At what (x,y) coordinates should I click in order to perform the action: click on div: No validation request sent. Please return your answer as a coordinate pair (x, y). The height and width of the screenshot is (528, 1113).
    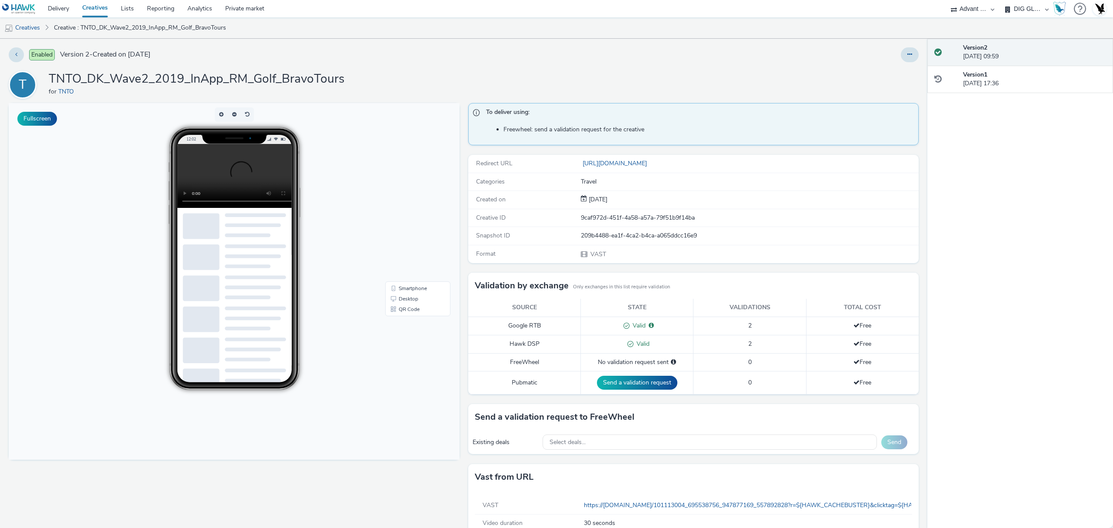
    Looking at the image, I should click on (637, 362).